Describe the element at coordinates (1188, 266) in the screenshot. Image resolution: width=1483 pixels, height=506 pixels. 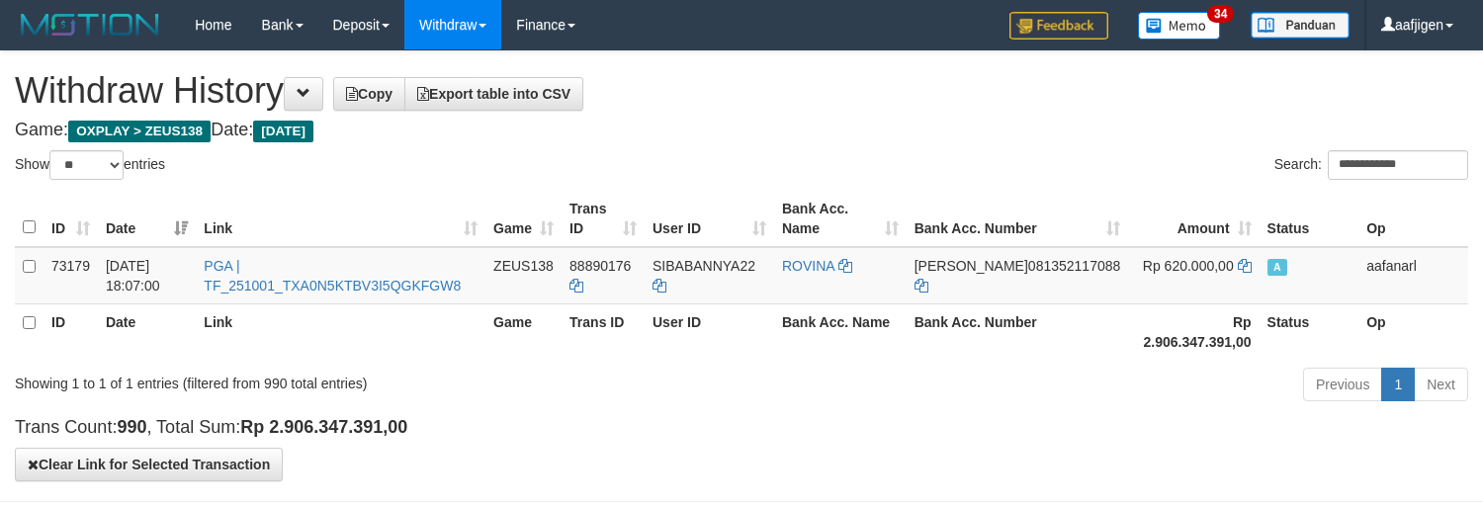
I see `span: Rp 620.000,00` at that location.